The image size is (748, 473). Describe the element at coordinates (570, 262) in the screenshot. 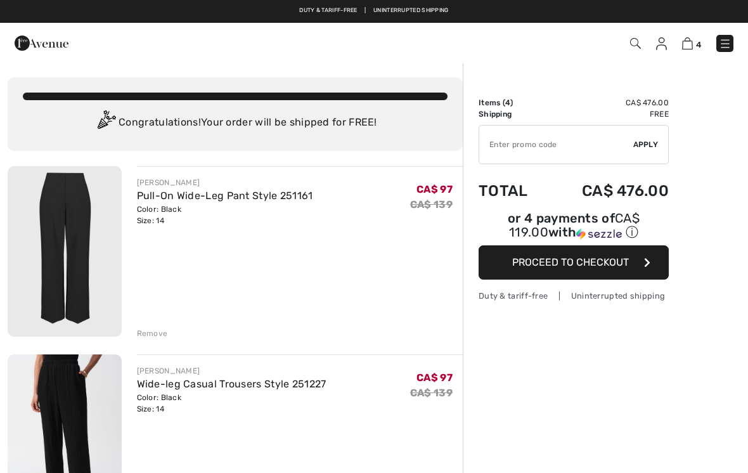

I see `span: Proceed to Checkout` at that location.